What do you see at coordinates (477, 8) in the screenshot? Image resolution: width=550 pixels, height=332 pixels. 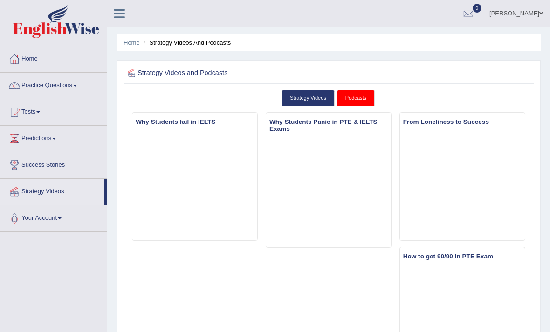 I see `span: 0` at bounding box center [477, 8].